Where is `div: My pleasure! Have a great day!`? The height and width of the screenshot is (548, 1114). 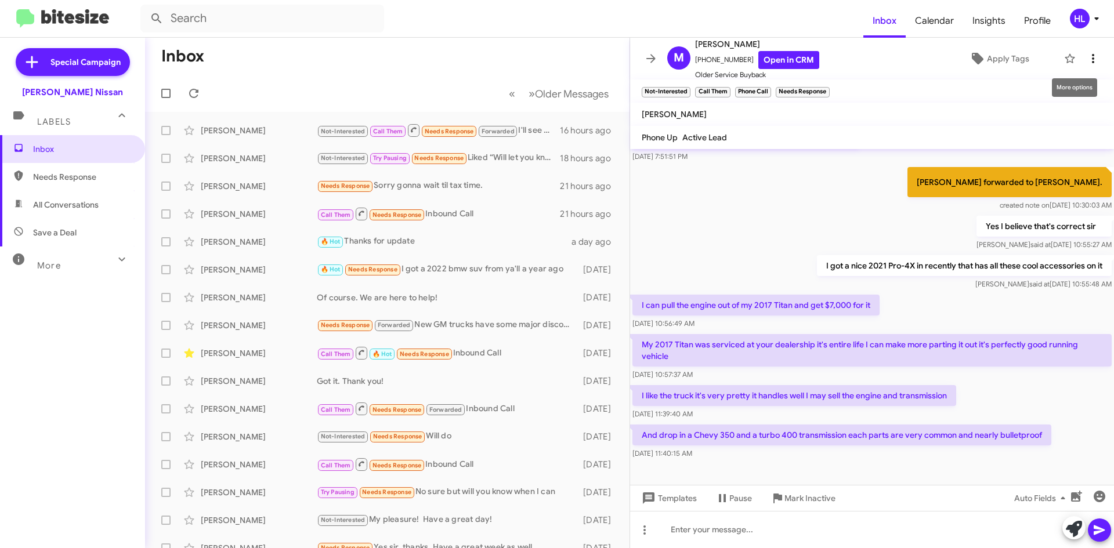 div: My pleasure! Have a great day! is located at coordinates (447, 520).